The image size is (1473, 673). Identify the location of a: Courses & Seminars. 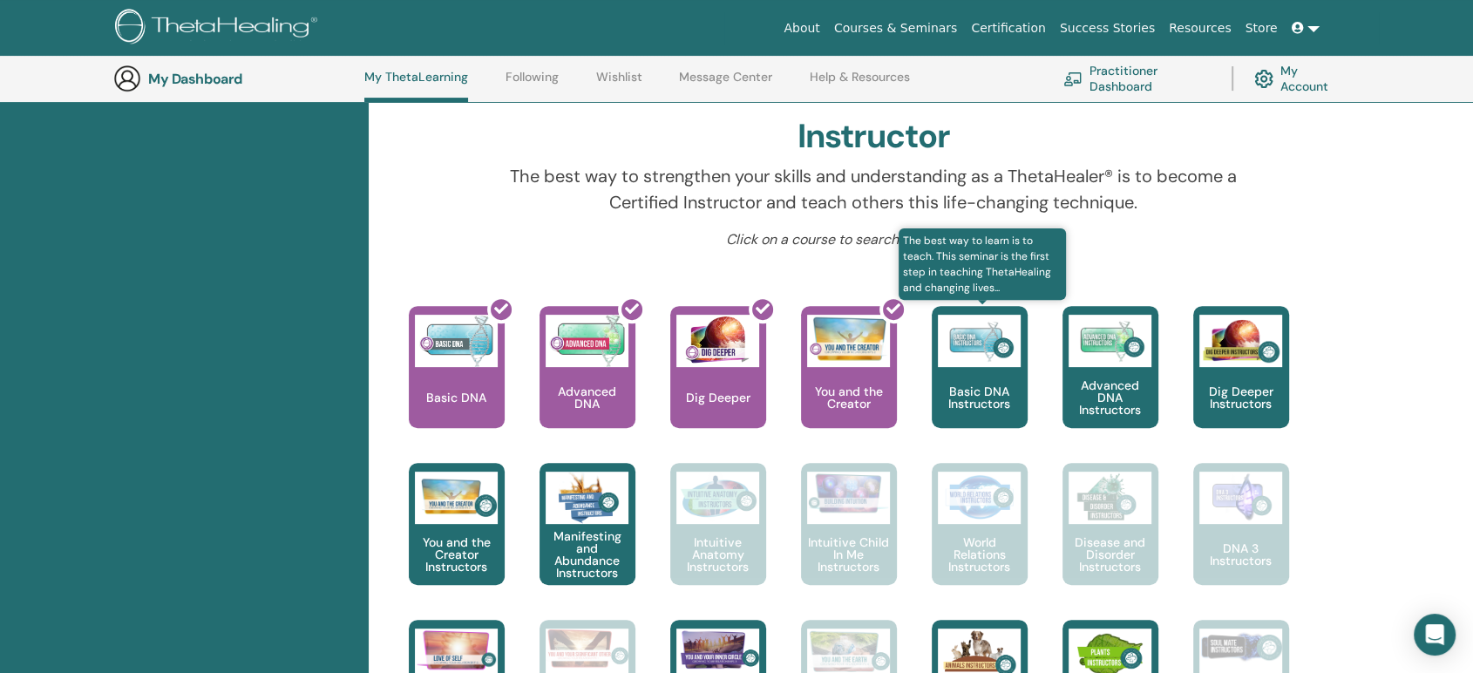
(896, 28).